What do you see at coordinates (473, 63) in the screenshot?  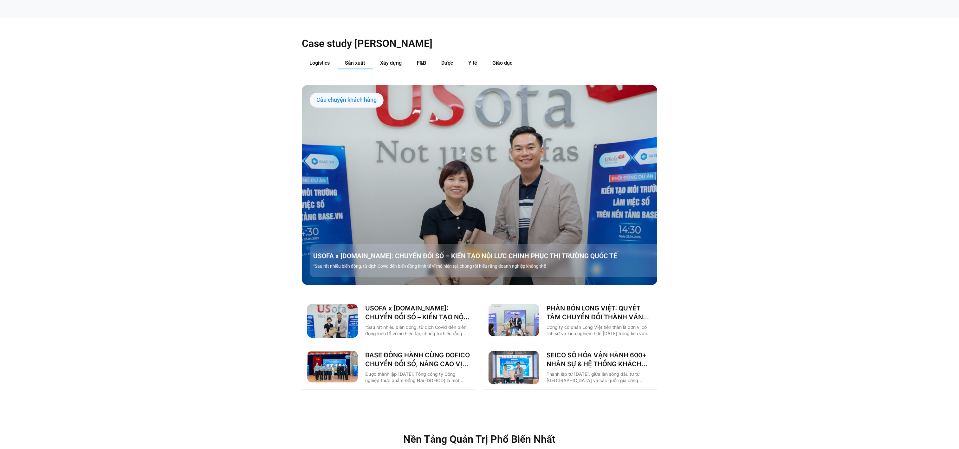 I see `span: Y tế` at bounding box center [473, 63].